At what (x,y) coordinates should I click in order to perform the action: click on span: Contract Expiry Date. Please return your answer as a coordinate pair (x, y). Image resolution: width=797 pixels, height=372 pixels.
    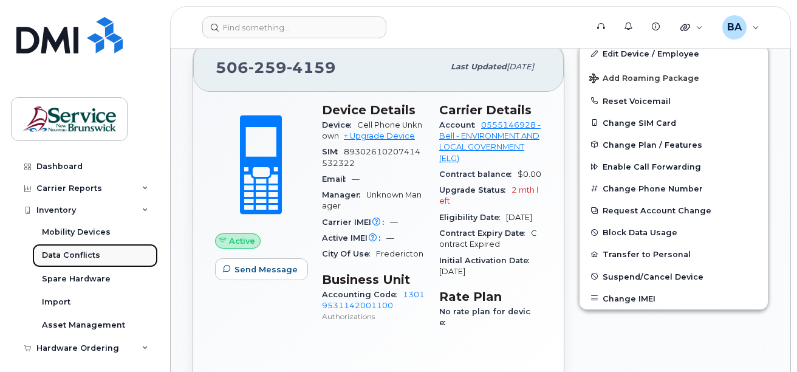
    Looking at the image, I should click on (485, 233).